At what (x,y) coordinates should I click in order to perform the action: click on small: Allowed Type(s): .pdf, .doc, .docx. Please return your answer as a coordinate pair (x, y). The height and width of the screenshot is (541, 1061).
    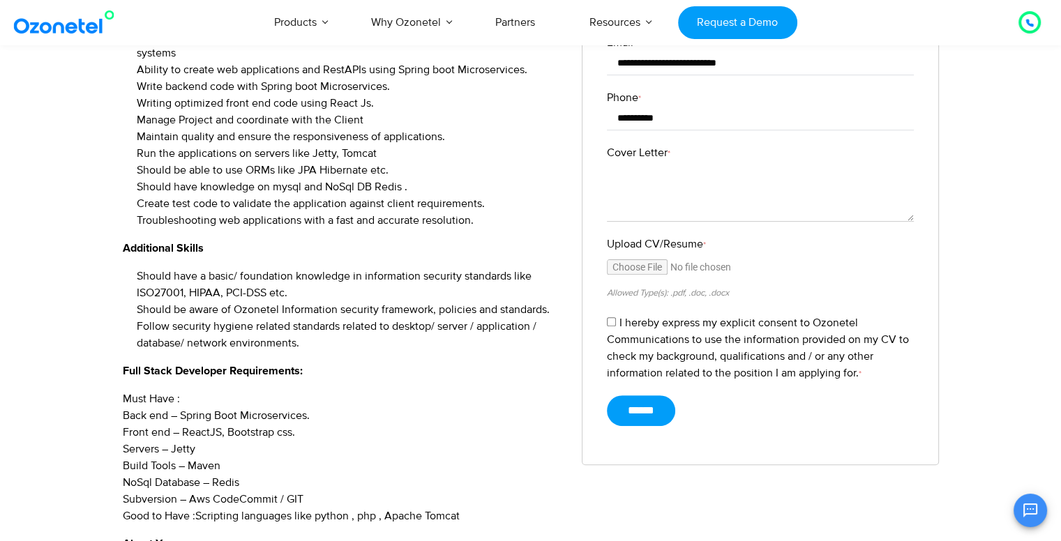
    Looking at the image, I should click on (667, 293).